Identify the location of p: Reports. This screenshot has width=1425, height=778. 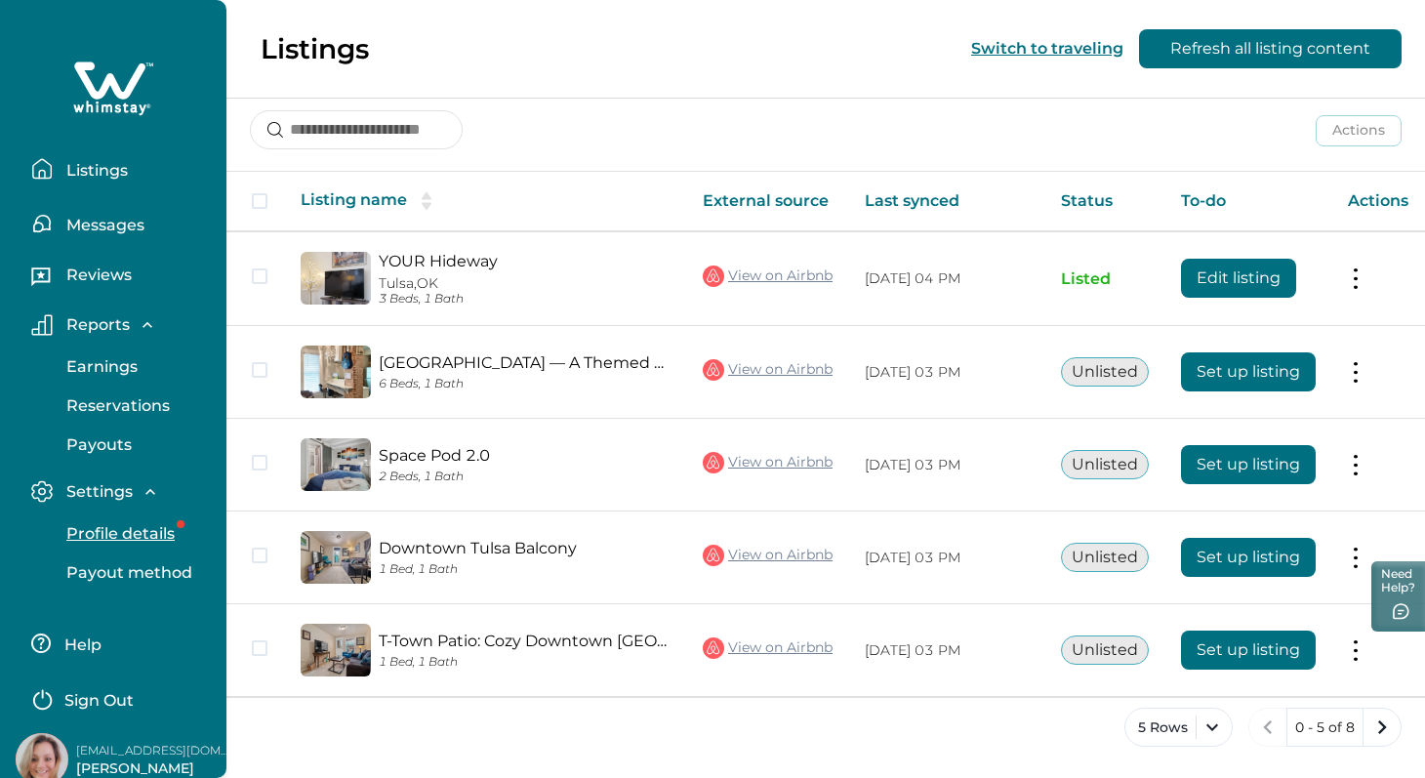
(95, 325).